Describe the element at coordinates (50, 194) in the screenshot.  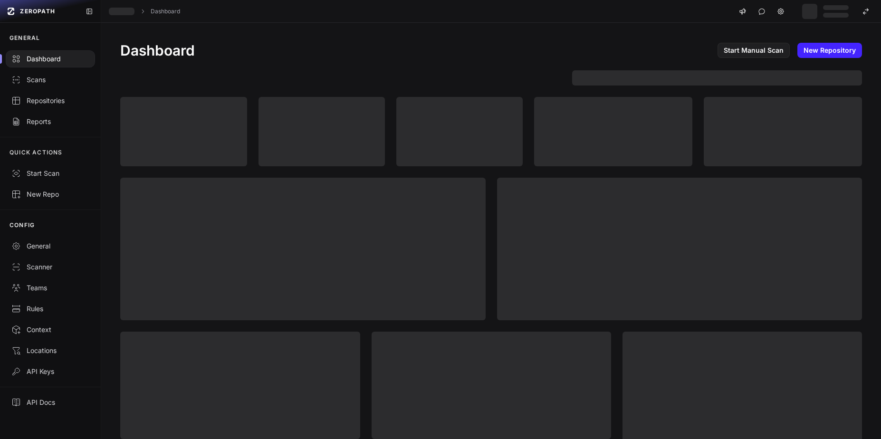
I see `div: New Repo` at that location.